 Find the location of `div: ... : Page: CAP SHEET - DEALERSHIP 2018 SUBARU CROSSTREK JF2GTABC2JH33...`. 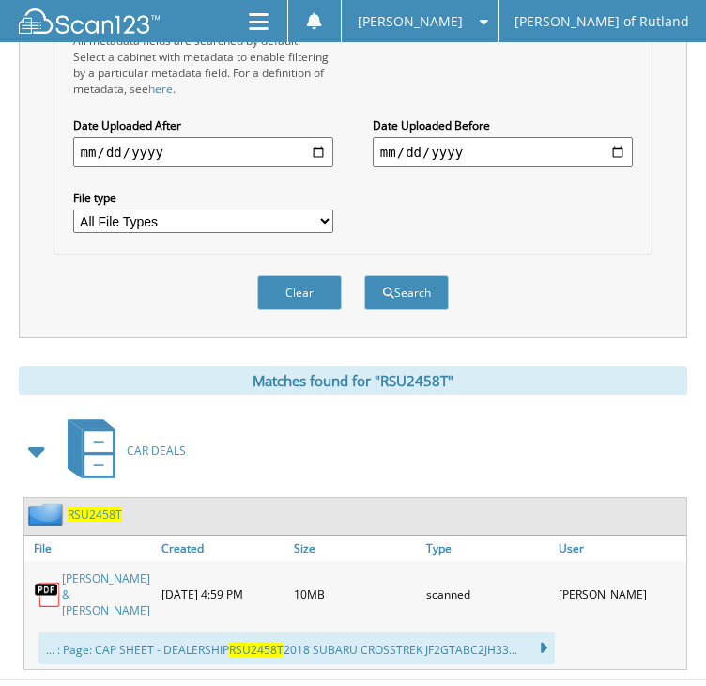

div: ... : Page: CAP SHEET - DEALERSHIP 2018 SUBARU CROSSTREK JF2GTABC2JH33... is located at coordinates (297, 648).